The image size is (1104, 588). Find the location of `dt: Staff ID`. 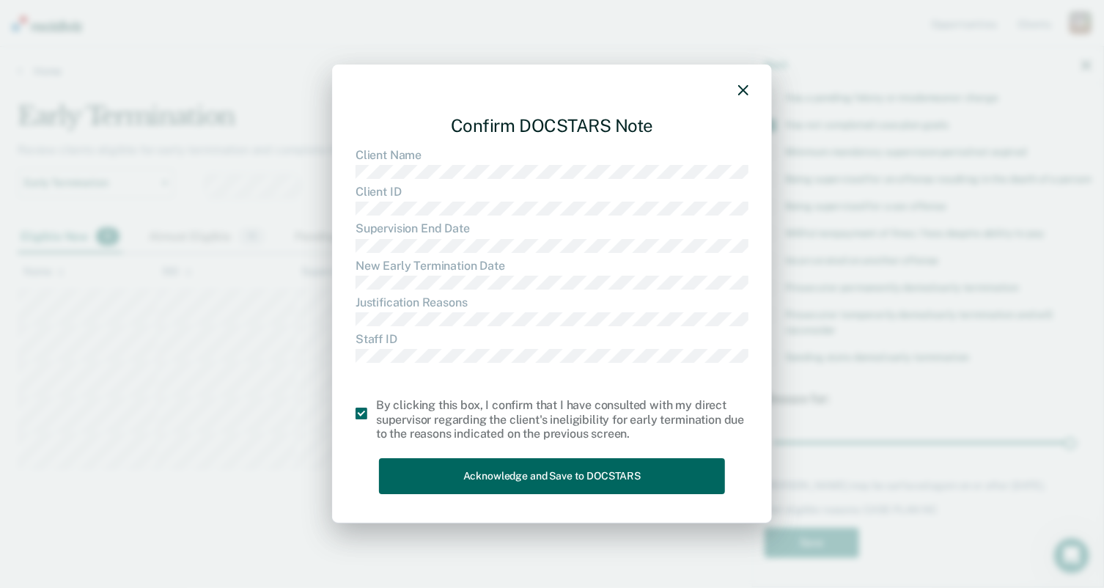

dt: Staff ID is located at coordinates (552, 339).